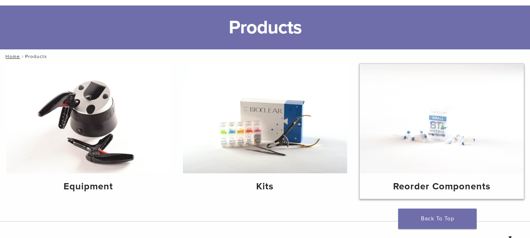 The width and height of the screenshot is (530, 238). What do you see at coordinates (437, 219) in the screenshot?
I see `a: Back To Top` at bounding box center [437, 219].